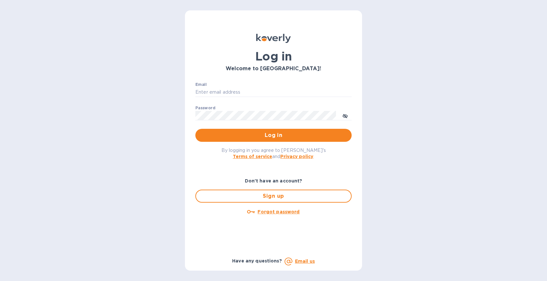  I want to click on button: Sign up, so click(274, 196).